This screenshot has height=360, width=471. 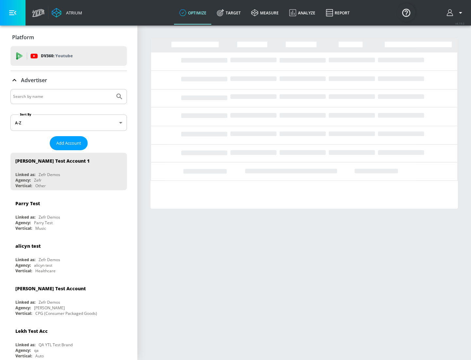 What do you see at coordinates (302, 13) in the screenshot?
I see `a: Analyze` at bounding box center [302, 13].